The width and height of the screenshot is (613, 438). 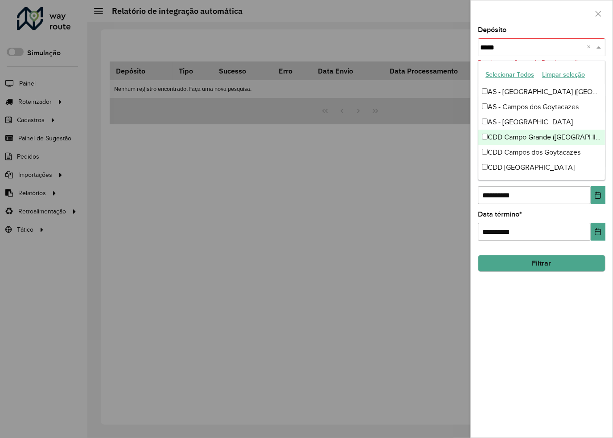 I want to click on div: CDD Campos dos Goytacazes, so click(x=541, y=152).